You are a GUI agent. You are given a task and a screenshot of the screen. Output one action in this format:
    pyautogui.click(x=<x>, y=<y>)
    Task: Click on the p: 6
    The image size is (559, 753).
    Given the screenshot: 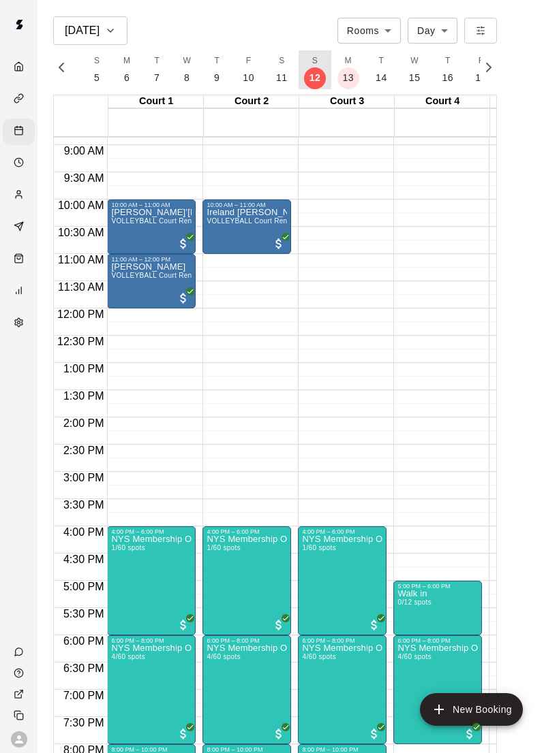 What is the action you would take?
    pyautogui.click(x=127, y=78)
    